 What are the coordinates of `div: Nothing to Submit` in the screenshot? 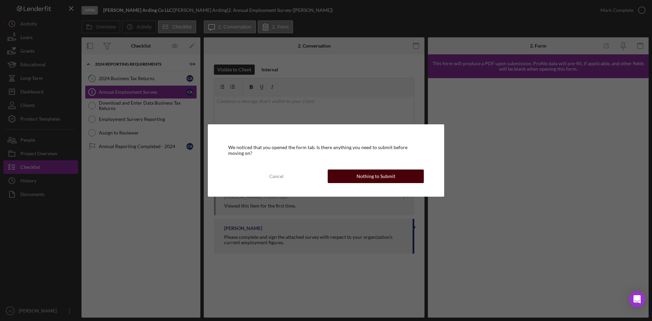 It's located at (376, 176).